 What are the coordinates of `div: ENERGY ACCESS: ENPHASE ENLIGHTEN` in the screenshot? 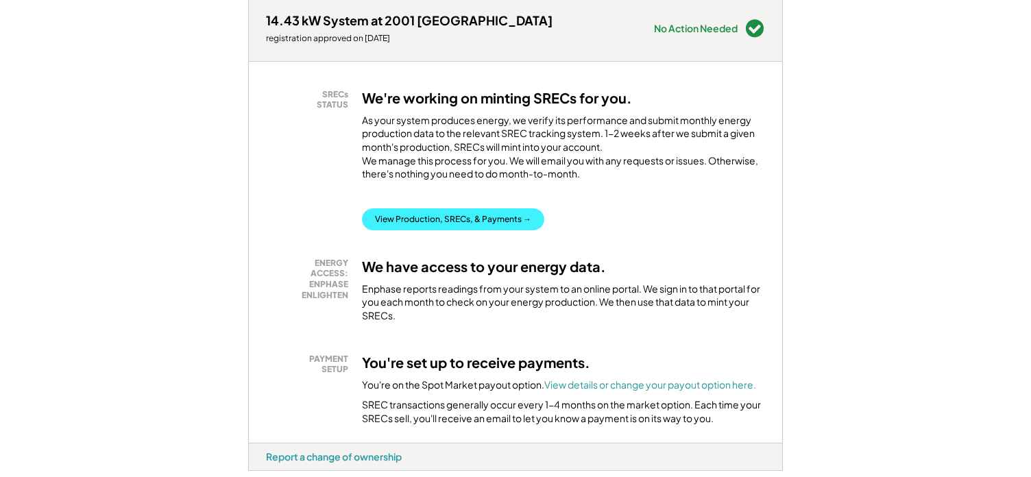 It's located at (311, 279).